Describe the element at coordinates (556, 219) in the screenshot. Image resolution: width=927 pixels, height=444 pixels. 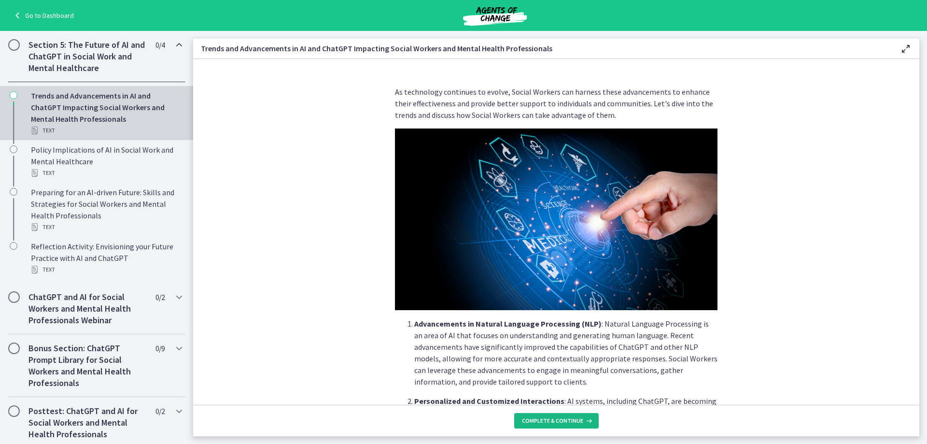
I see `img: Slides_for_Title_Slides_for_ChatGPT_and_AI_for_Social_Work_%2818%29.png` at that location.